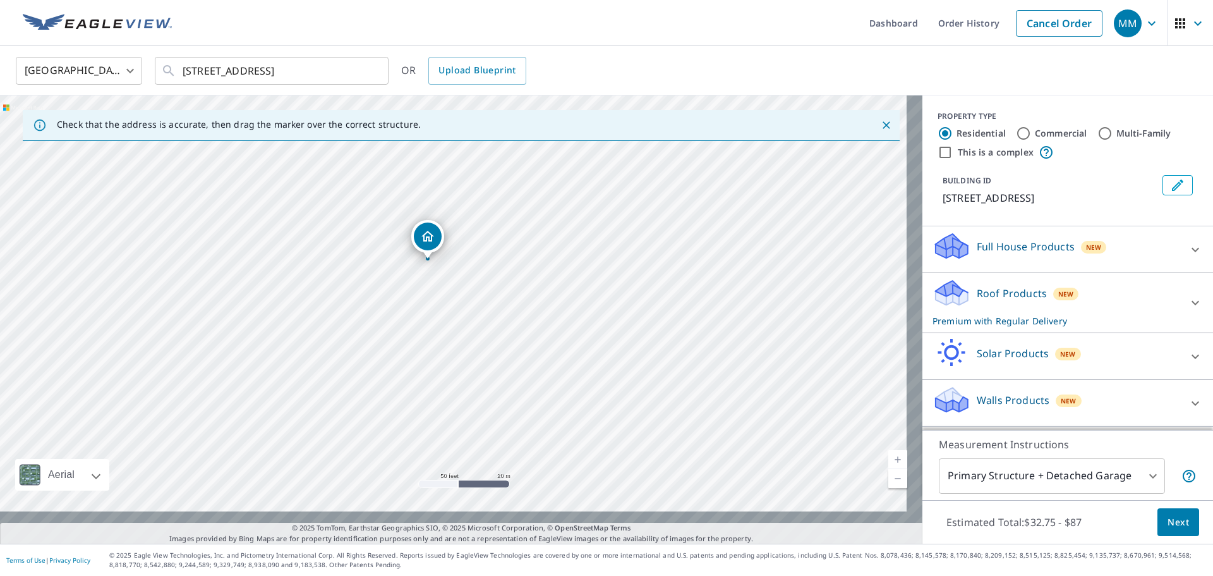  What do you see at coordinates (1014, 522) in the screenshot?
I see `p: Estimated Total: $32.75 - $87` at bounding box center [1014, 522].